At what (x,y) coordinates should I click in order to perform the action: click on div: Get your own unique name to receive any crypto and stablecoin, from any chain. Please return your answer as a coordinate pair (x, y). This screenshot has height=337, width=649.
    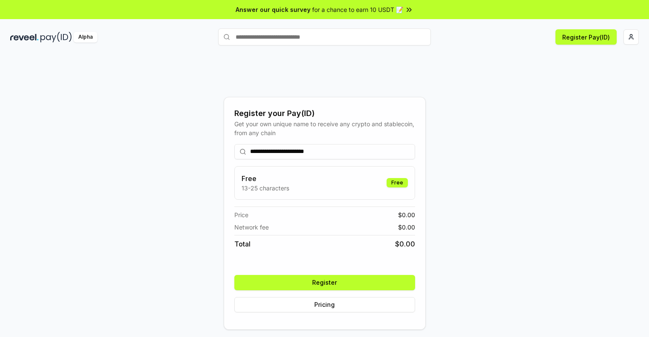
    Looking at the image, I should click on (325, 128).